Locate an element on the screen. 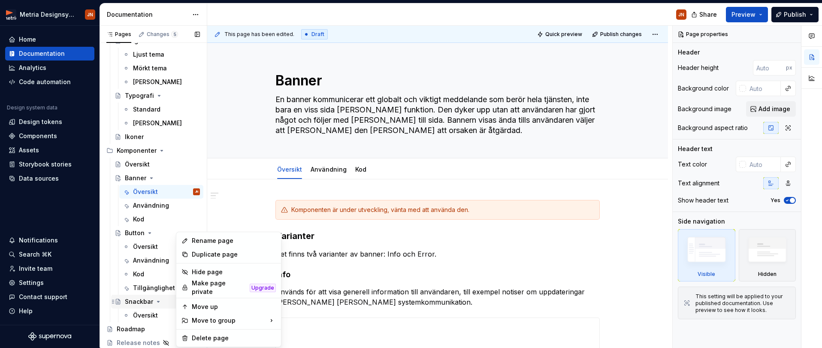 The height and width of the screenshot is (348, 822). div: Hide page is located at coordinates (234, 272).